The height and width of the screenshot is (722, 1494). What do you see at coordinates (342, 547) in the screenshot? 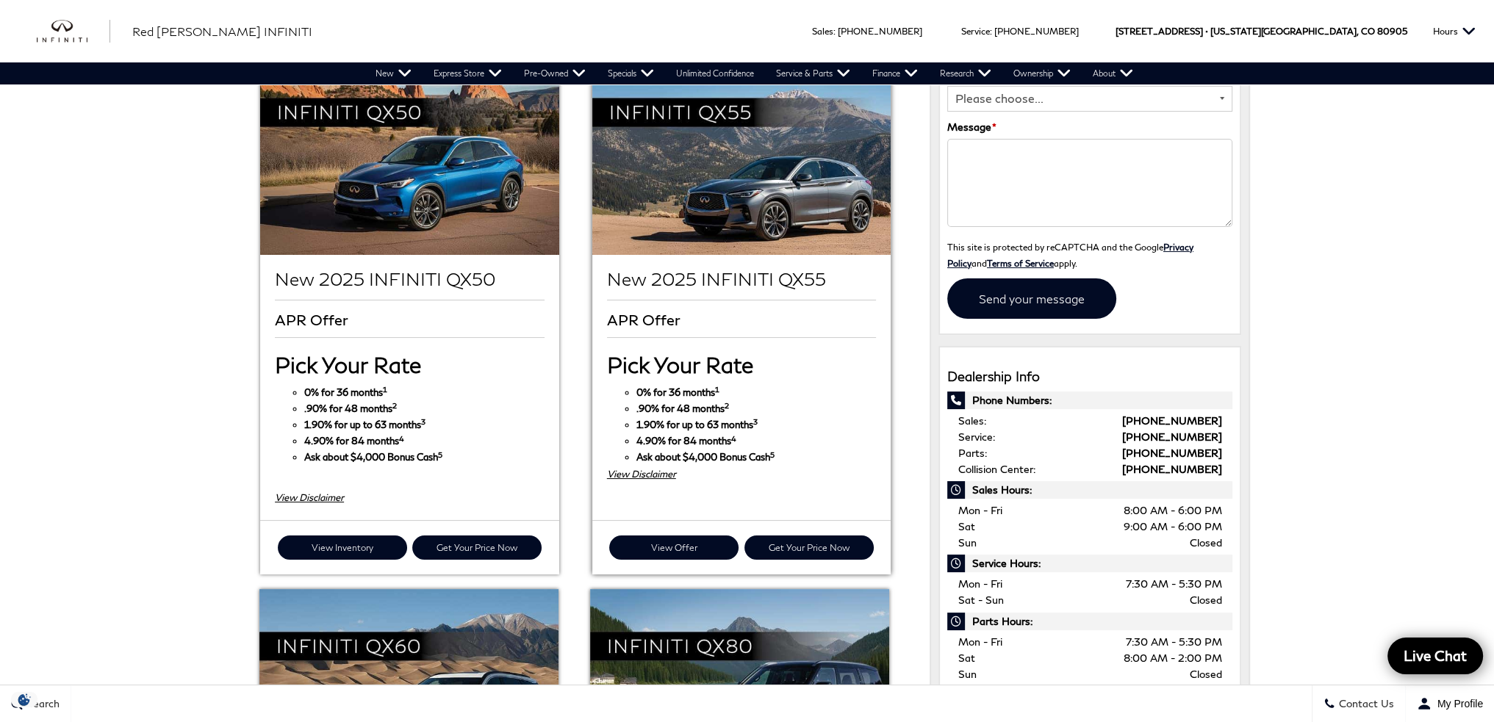
I see `a: View Inventory` at bounding box center [342, 547].